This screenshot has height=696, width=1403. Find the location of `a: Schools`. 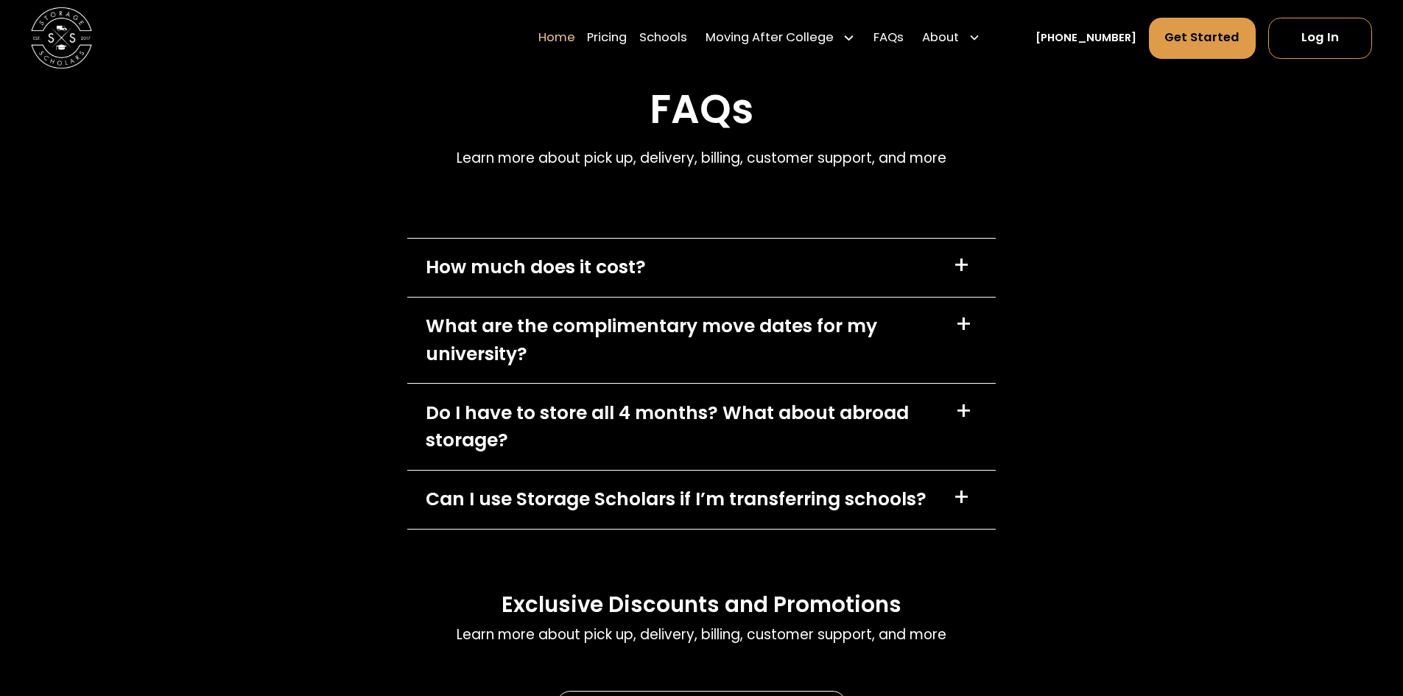

a: Schools is located at coordinates (663, 38).